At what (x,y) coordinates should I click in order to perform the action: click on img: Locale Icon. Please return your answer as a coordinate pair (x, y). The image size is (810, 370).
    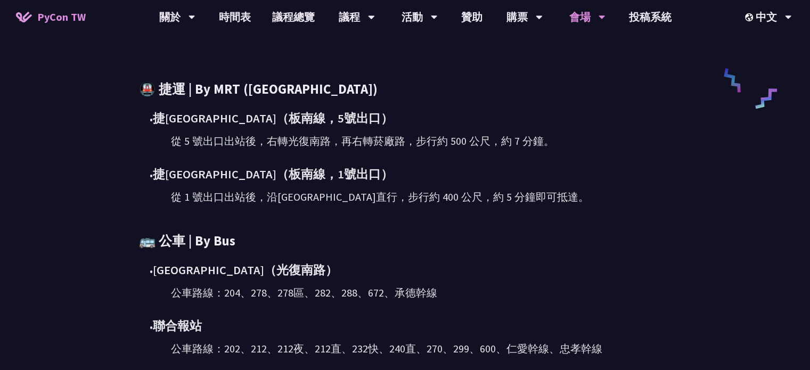
    Looking at the image, I should click on (751, 17).